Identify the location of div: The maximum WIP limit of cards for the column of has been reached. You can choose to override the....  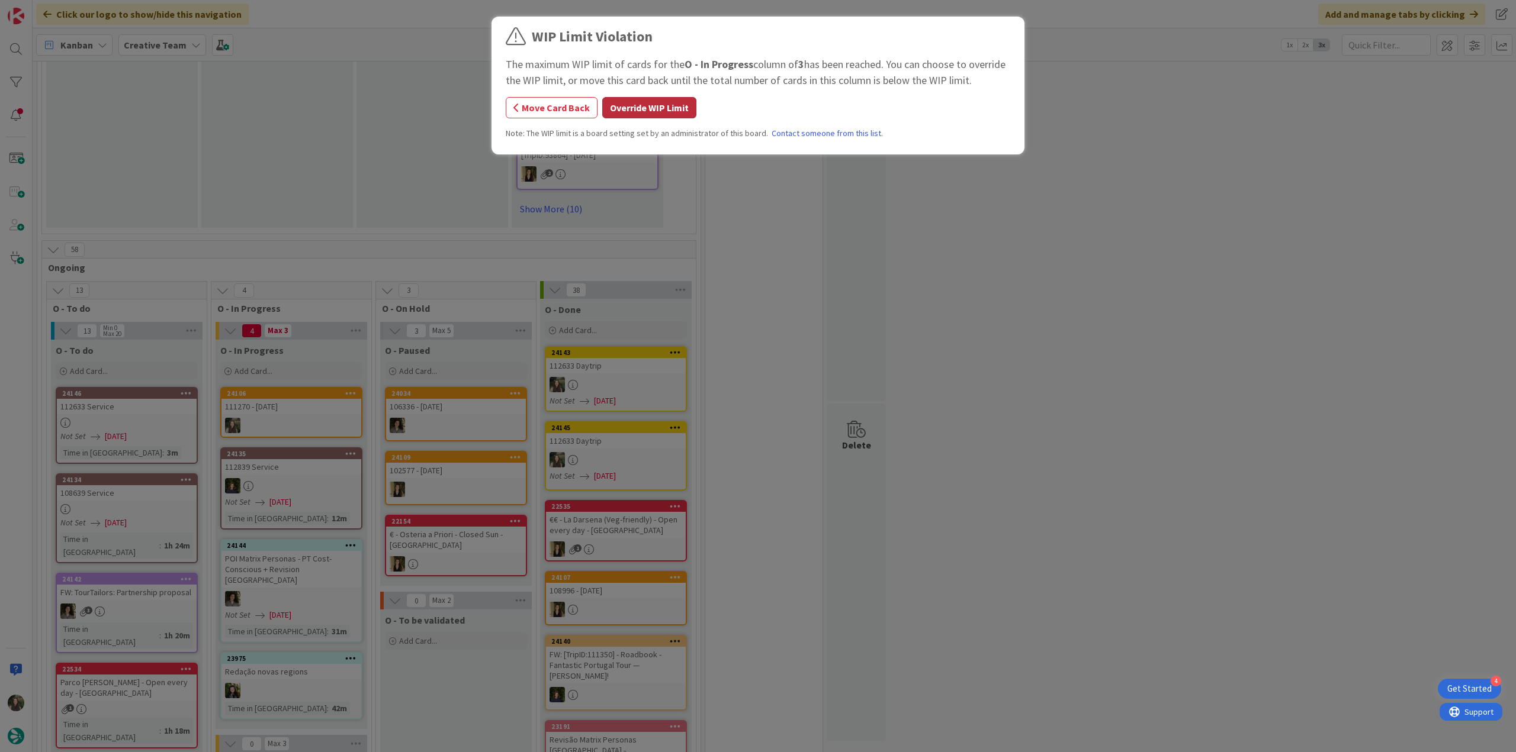
(758, 72).